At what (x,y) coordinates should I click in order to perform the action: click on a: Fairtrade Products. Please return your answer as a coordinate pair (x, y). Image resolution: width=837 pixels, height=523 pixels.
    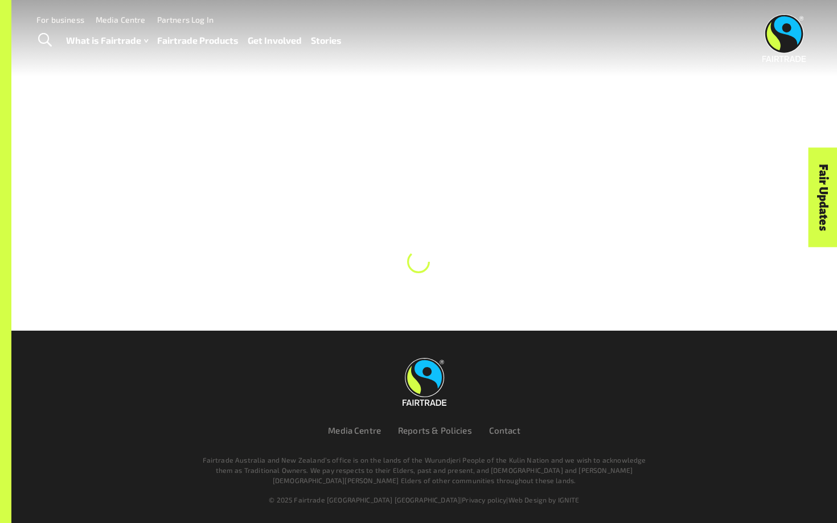
    Looking at the image, I should click on (198, 40).